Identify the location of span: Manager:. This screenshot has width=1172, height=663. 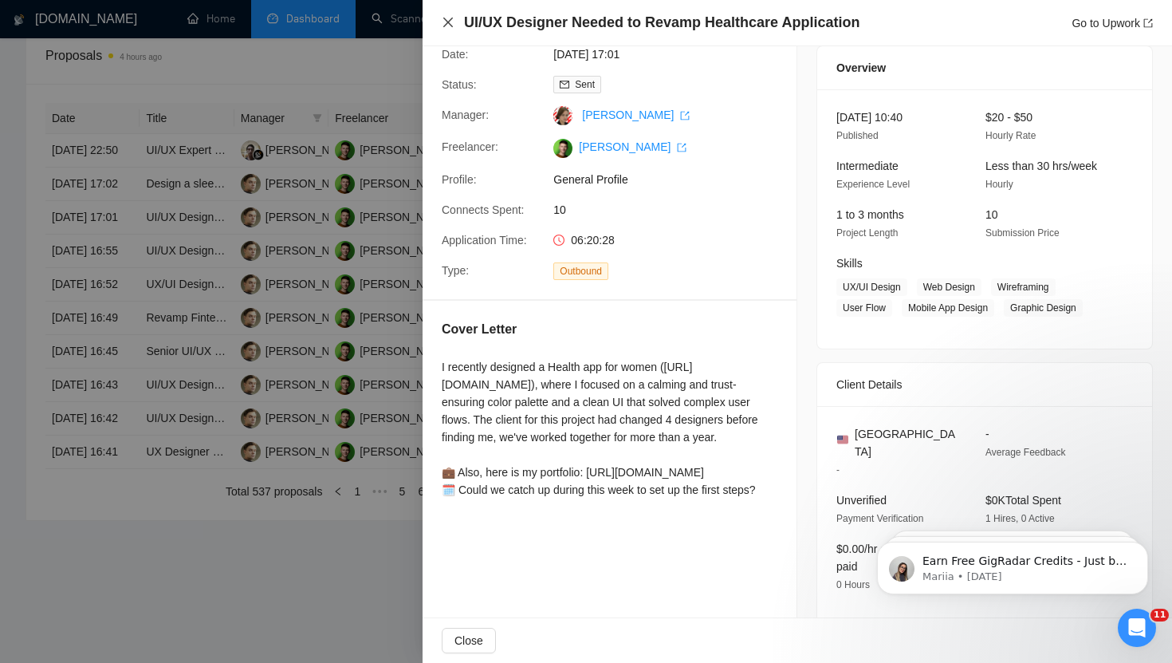
(465, 115).